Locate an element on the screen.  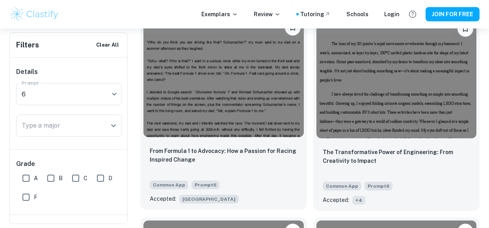
p: Exemplars is located at coordinates (220, 14).